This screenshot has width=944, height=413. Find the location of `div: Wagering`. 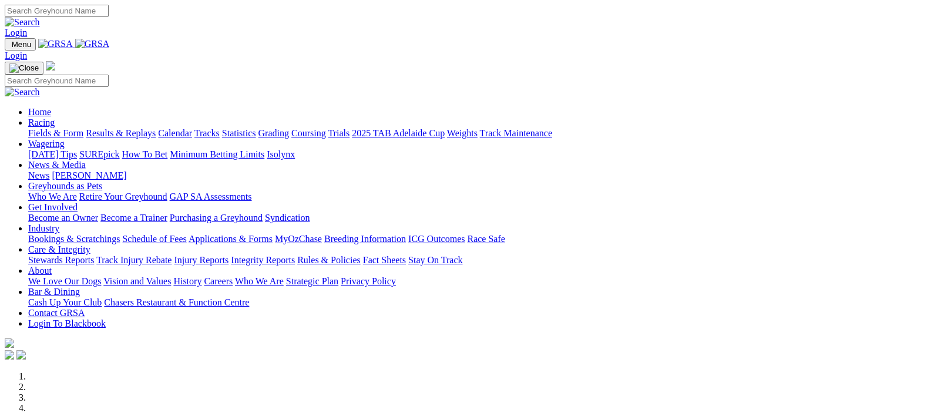

div: Wagering is located at coordinates (484, 155).